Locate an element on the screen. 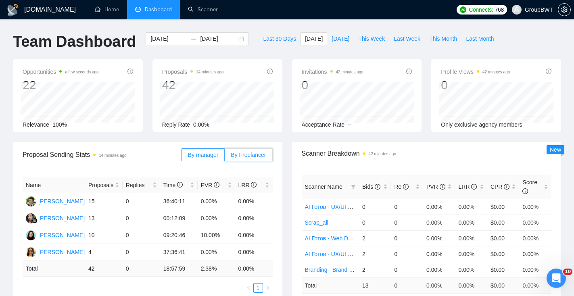 This screenshot has height=296, width=574. button: Last Week is located at coordinates (407, 39).